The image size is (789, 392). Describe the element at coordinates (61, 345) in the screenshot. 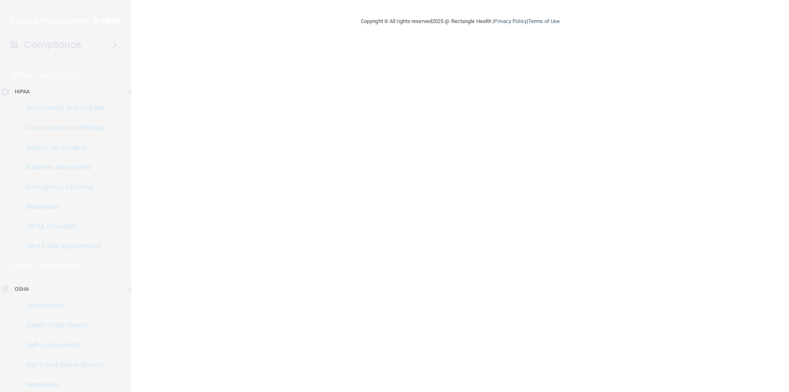

I see `p: Self-Assessment` at that location.